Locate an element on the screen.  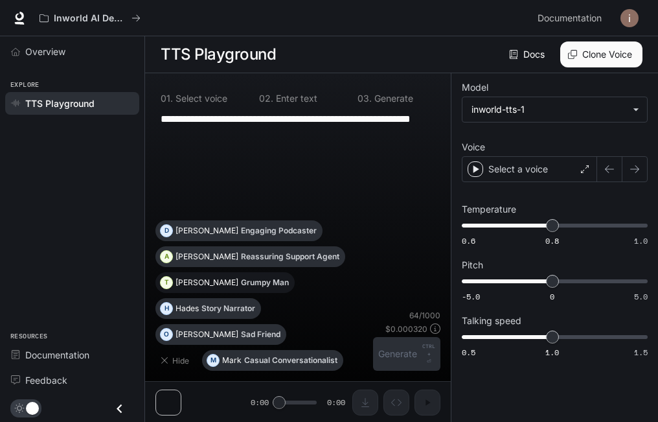
p: Mark is located at coordinates (232, 360).